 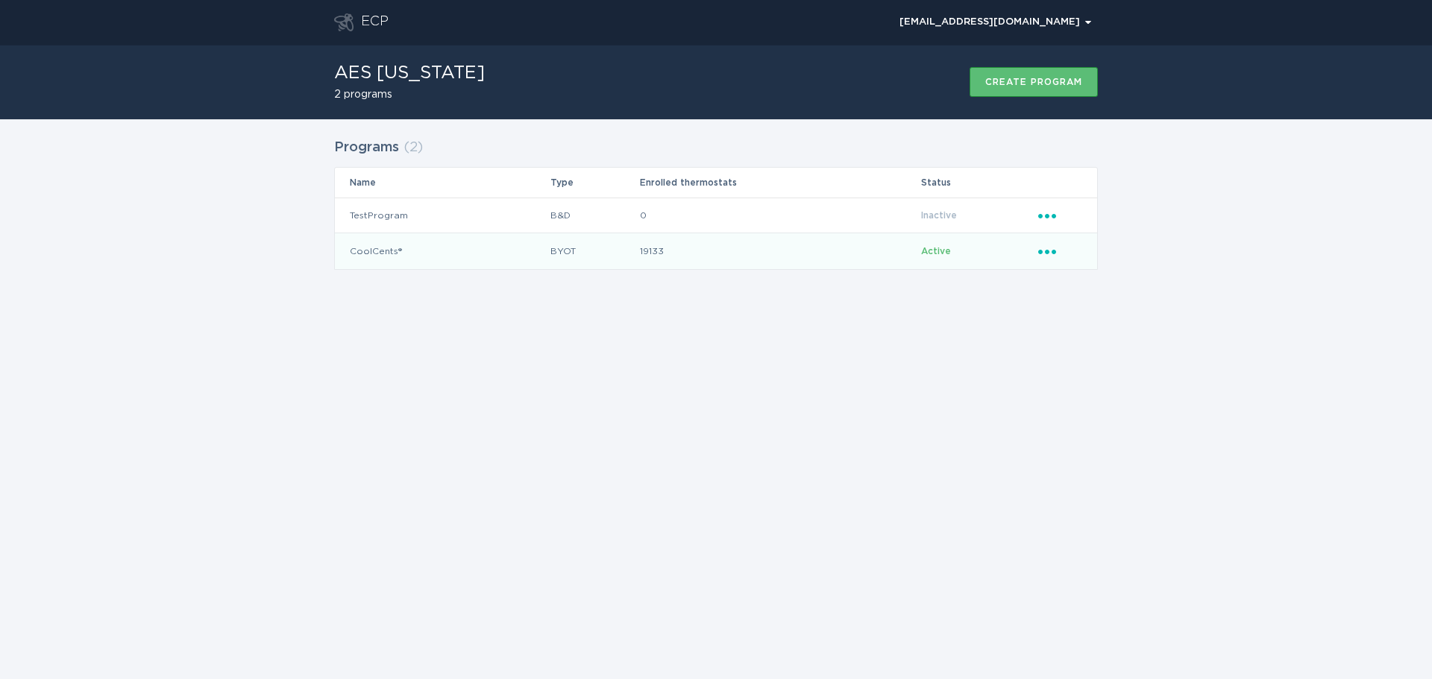 I want to click on button: Open user account details, so click(x=995, y=22).